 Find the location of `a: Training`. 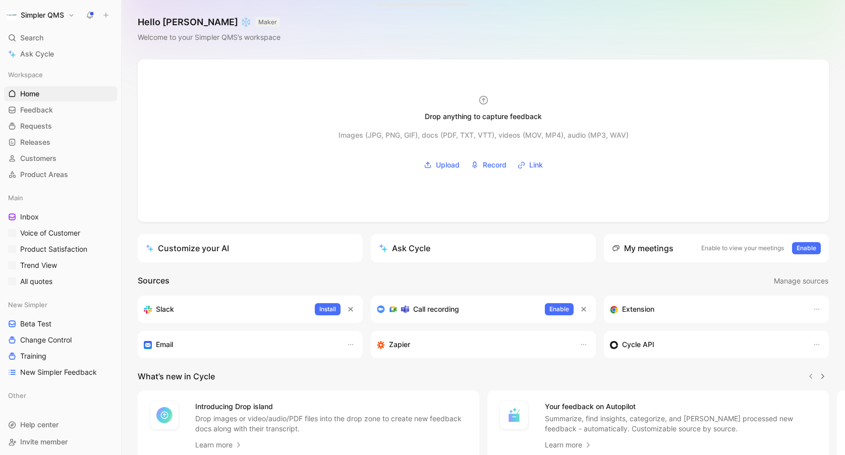

a: Training is located at coordinates (61, 356).